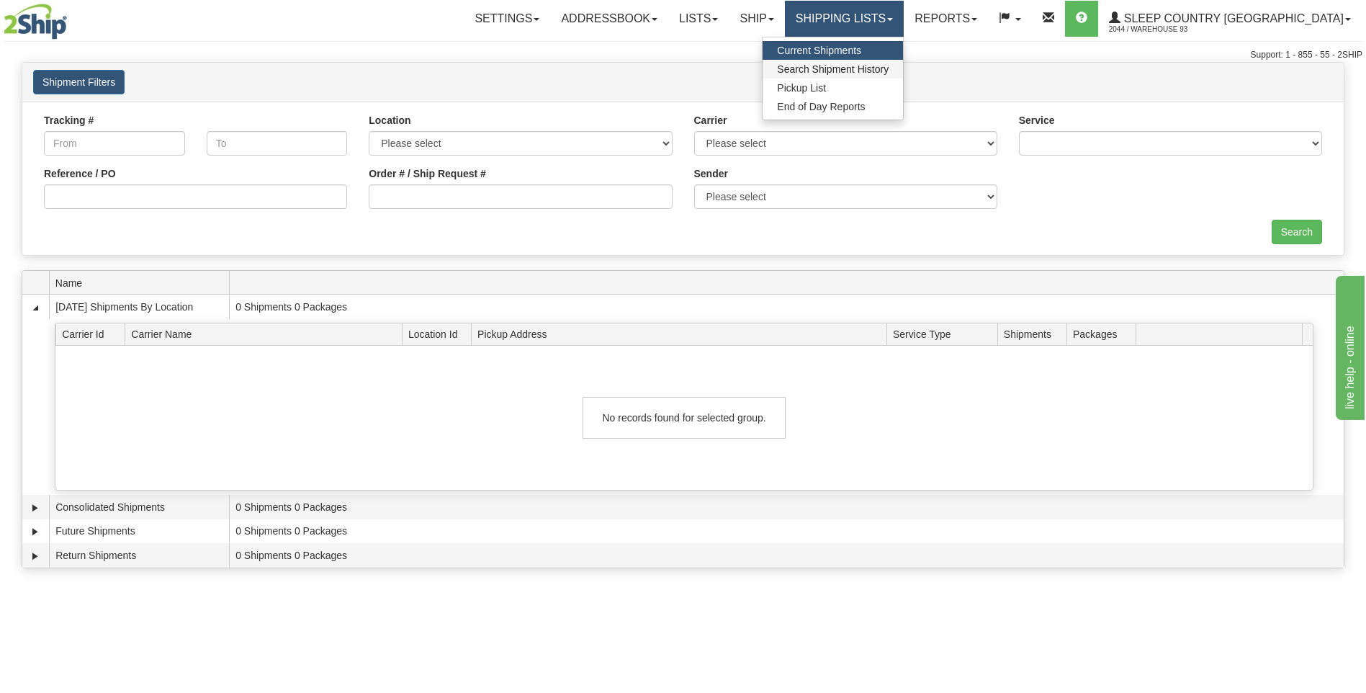  Describe the element at coordinates (440, 333) in the screenshot. I see `span: Location Id` at that location.